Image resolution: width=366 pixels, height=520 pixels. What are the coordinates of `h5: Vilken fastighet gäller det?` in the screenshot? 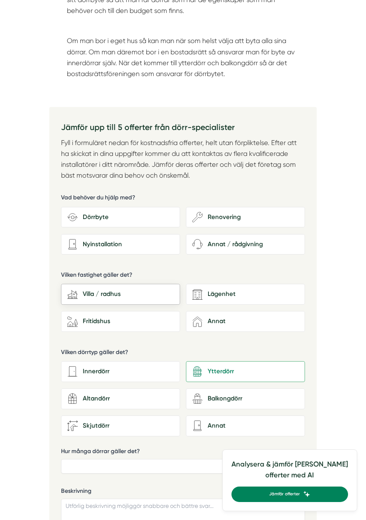 It's located at (96, 276).